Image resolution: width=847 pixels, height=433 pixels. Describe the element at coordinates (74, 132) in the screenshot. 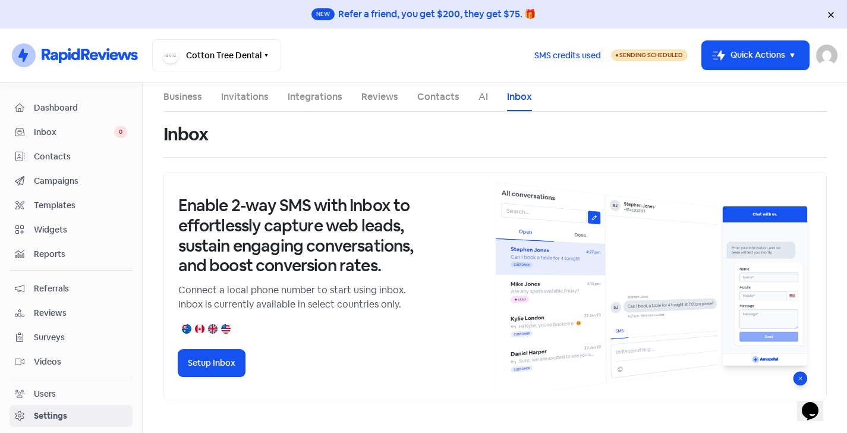

I see `span: Inbox` at that location.